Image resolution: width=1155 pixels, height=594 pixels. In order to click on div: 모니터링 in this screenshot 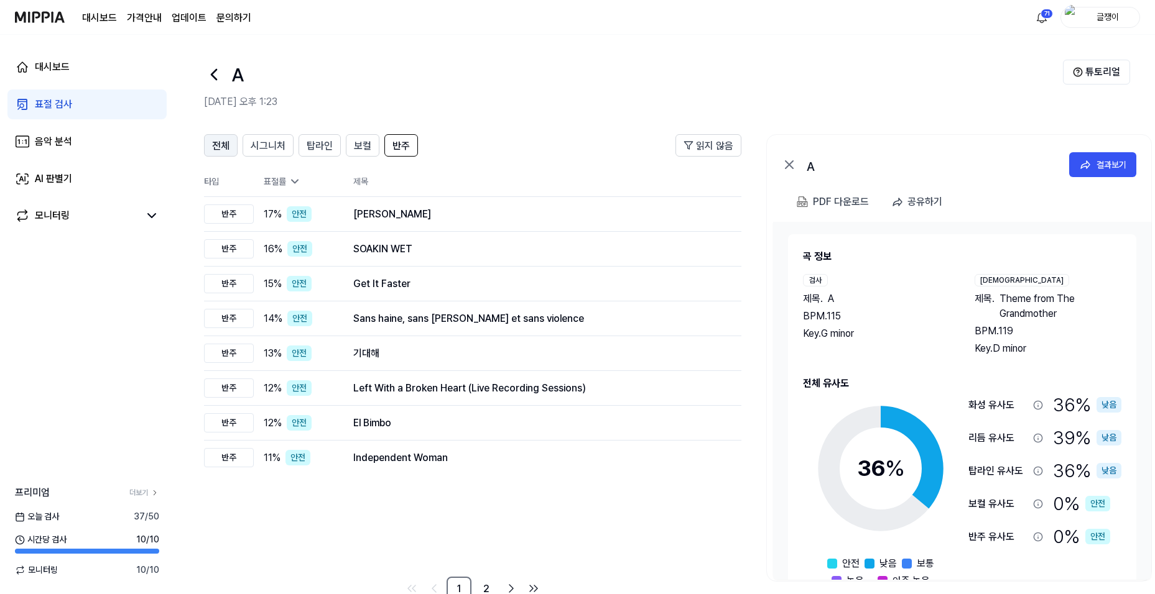, I will do `click(52, 216)`.